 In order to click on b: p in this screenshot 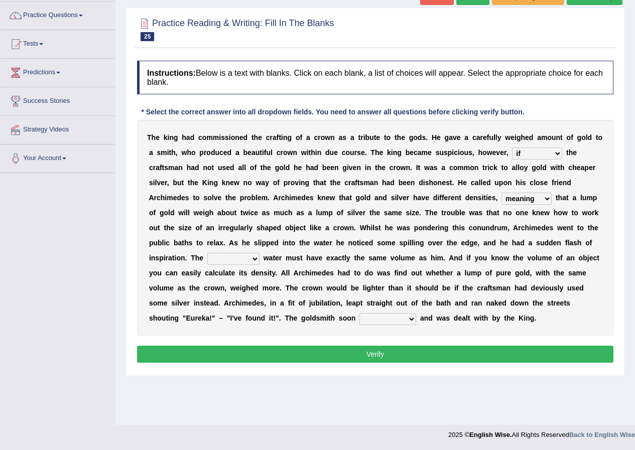, I will do `click(586, 168)`.